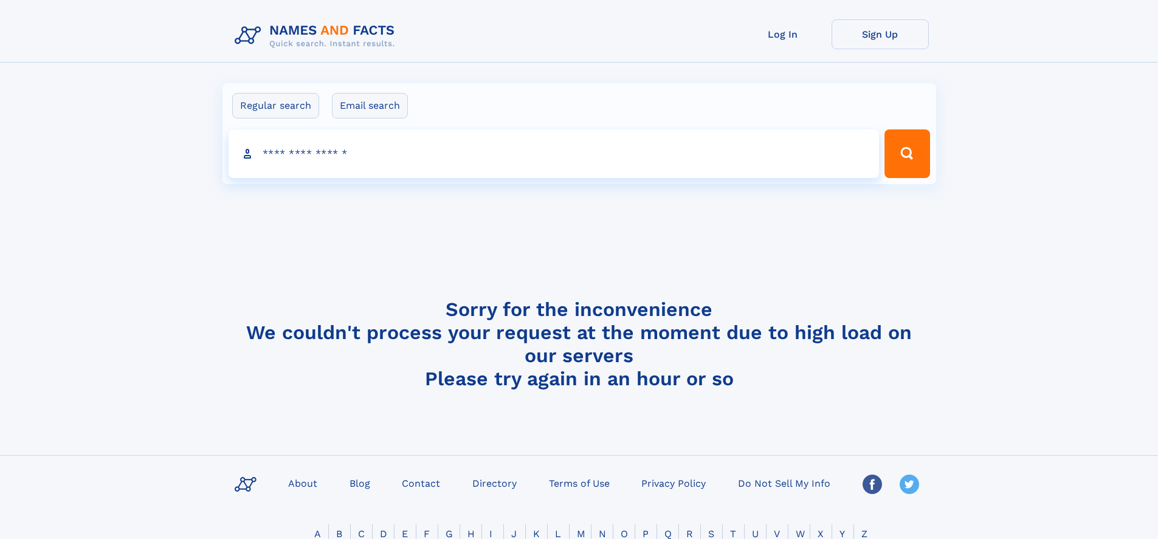 The height and width of the screenshot is (539, 1158). What do you see at coordinates (881, 34) in the screenshot?
I see `a: Sign Up` at bounding box center [881, 34].